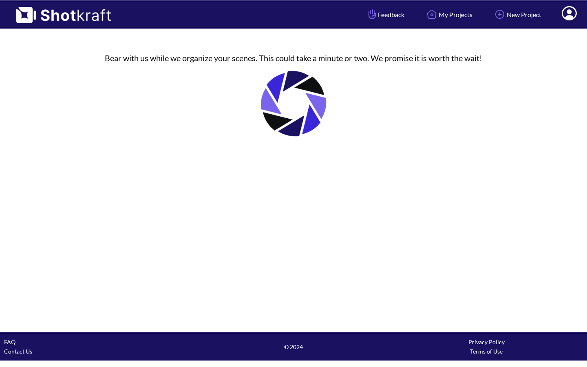 This screenshot has height=367, width=587. Describe the element at coordinates (486, 351) in the screenshot. I see `div: Terms of Use` at that location.